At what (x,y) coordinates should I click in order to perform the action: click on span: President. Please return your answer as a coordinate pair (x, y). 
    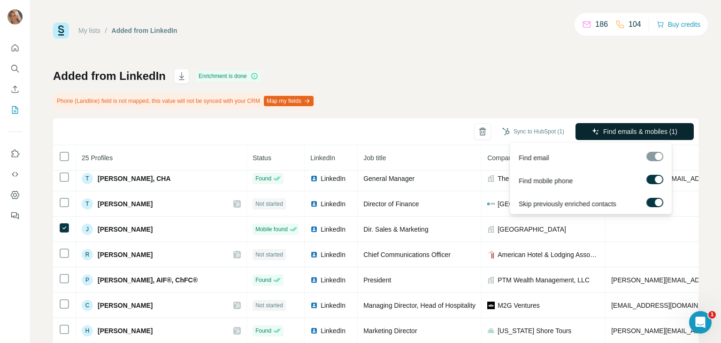
    Looking at the image, I should click on (377, 280).